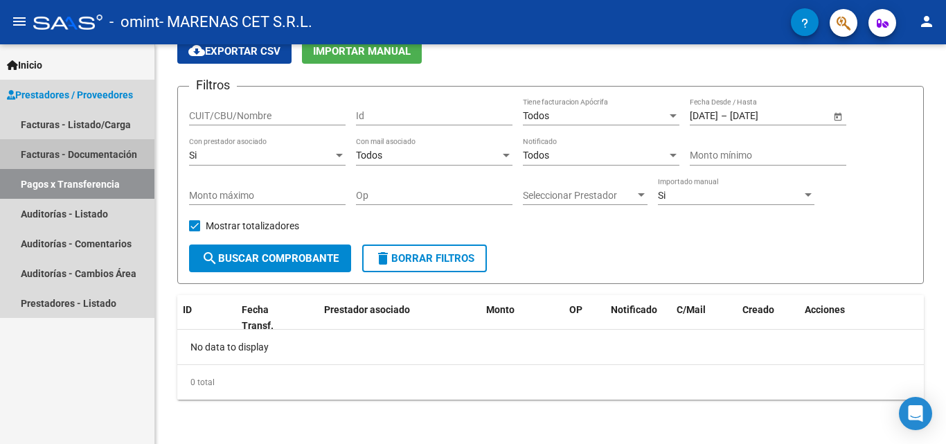  What do you see at coordinates (824, 309) in the screenshot?
I see `span: Acciones` at bounding box center [824, 309].